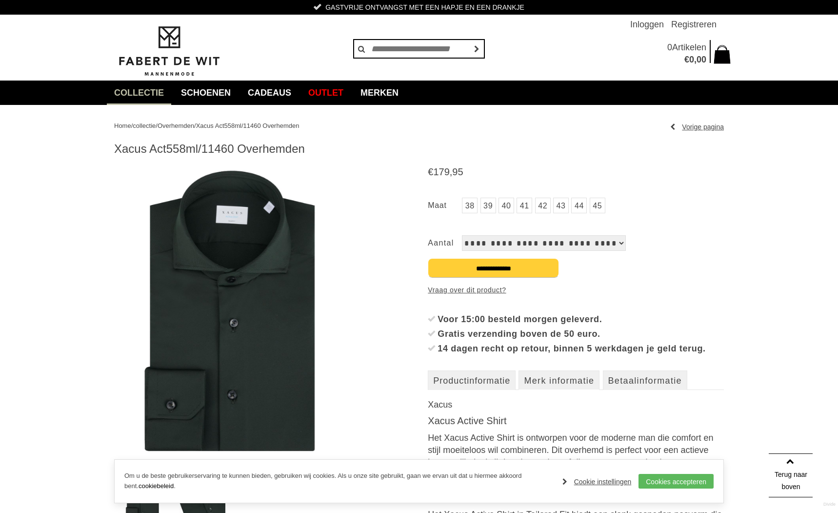 The width and height of the screenshot is (838, 513). What do you see at coordinates (647, 24) in the screenshot?
I see `a: Inloggen` at bounding box center [647, 24].